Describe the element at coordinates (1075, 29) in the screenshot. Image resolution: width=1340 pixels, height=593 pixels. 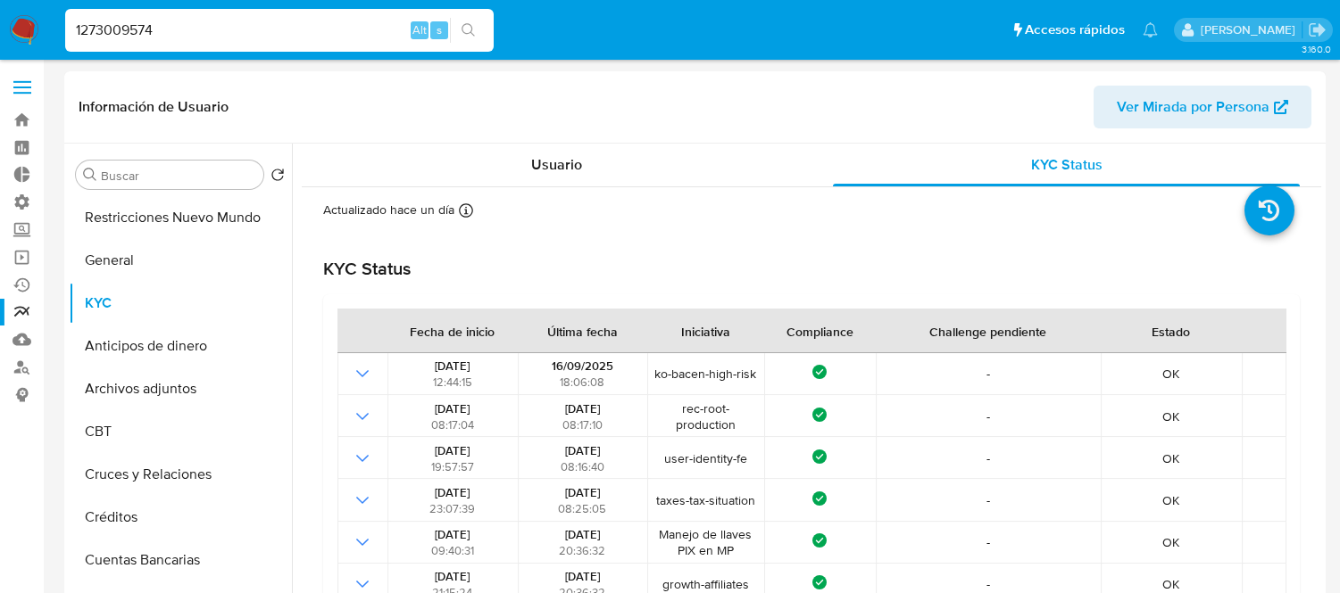
I see `span: Accesos rápidos` at that location.